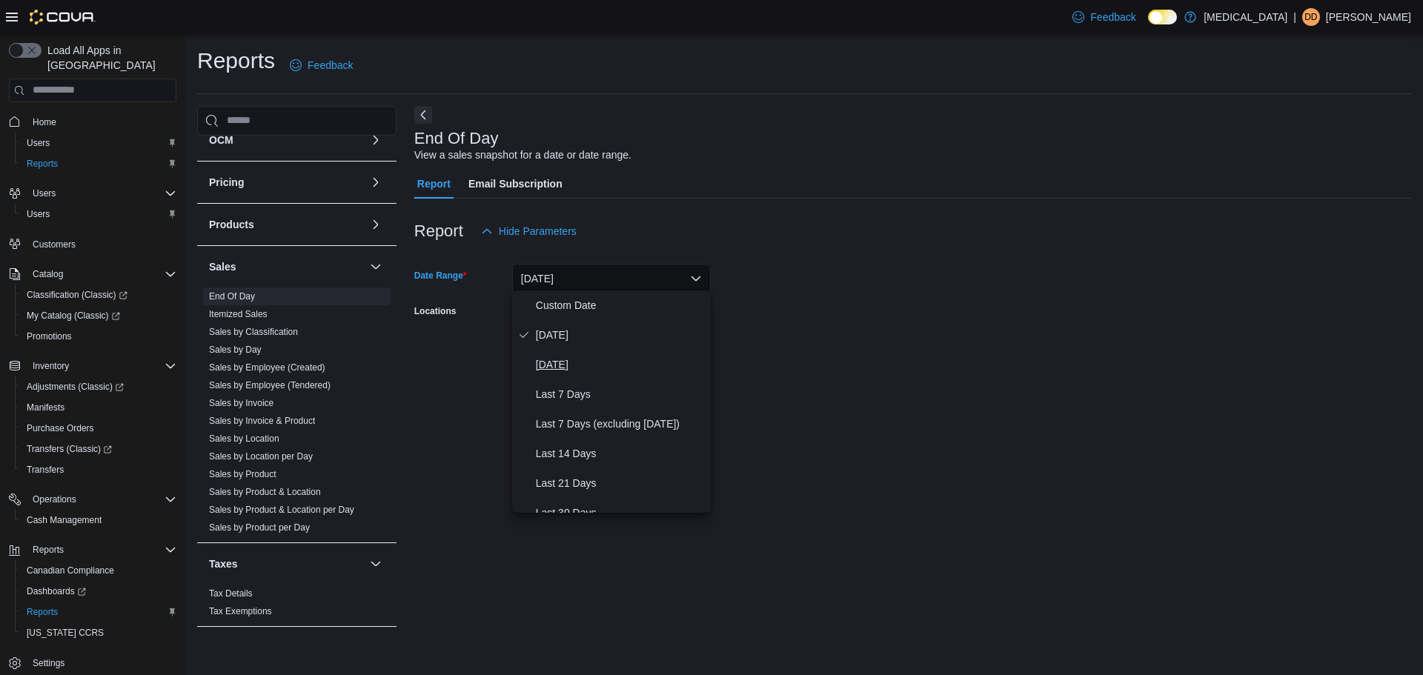 Image resolution: width=1423 pixels, height=675 pixels. I want to click on span: Transfers, so click(99, 470).